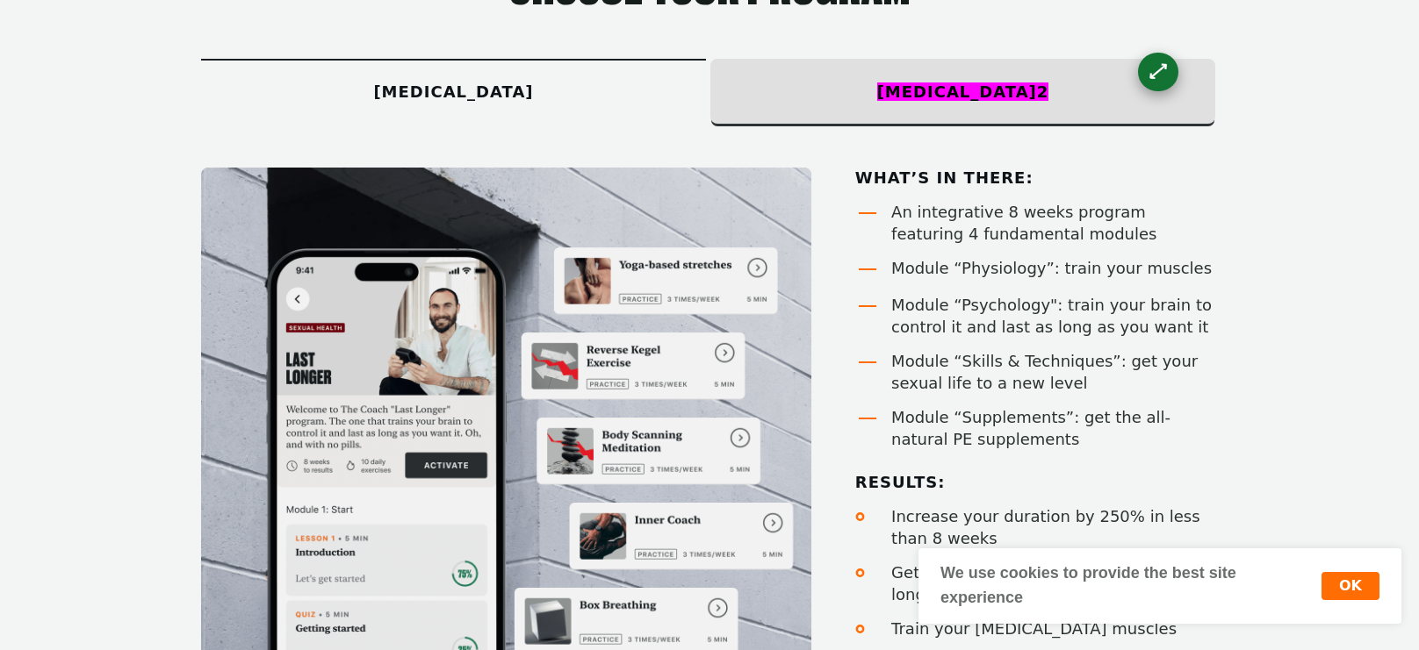 The height and width of the screenshot is (650, 1419). Describe the element at coordinates (1043, 91) in the screenshot. I see `span: Number of Categories containing this Term` at that location.